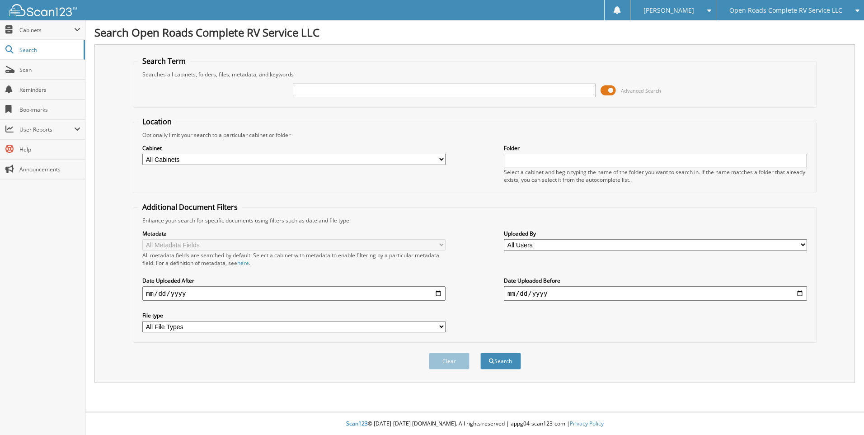  I want to click on label: Cabinet, so click(294, 148).